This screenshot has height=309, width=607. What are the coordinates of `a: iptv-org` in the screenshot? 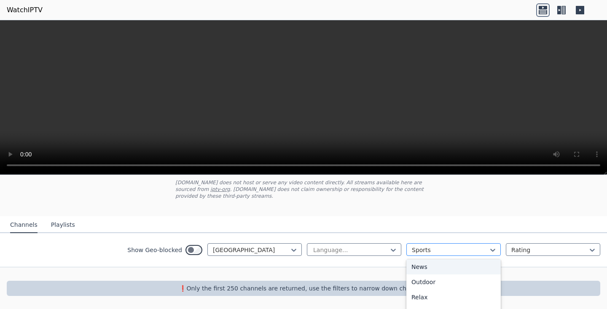 It's located at (220, 189).